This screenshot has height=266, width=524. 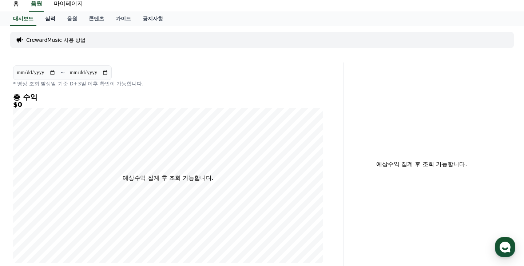 I want to click on span: 대화, so click(x=71, y=220).